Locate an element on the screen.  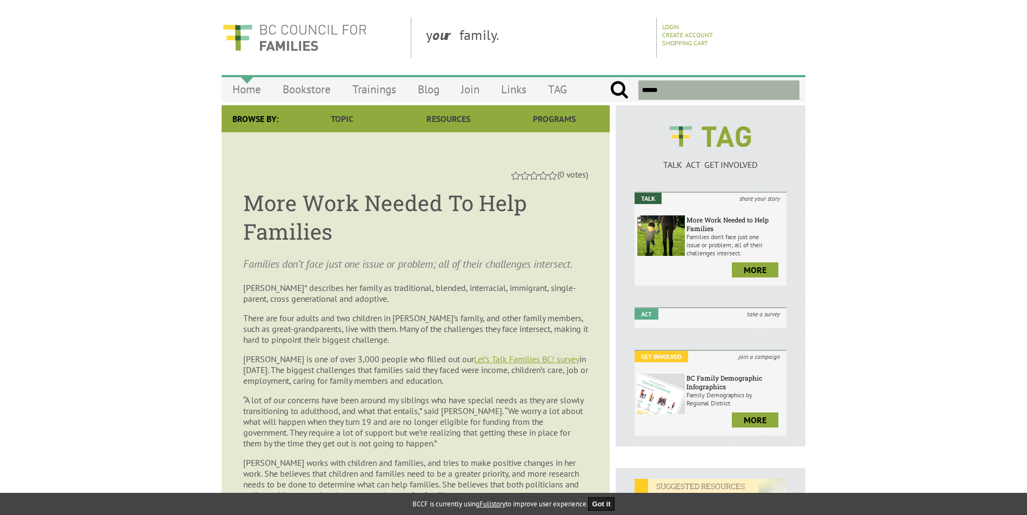
a: Programs is located at coordinates (554, 119).